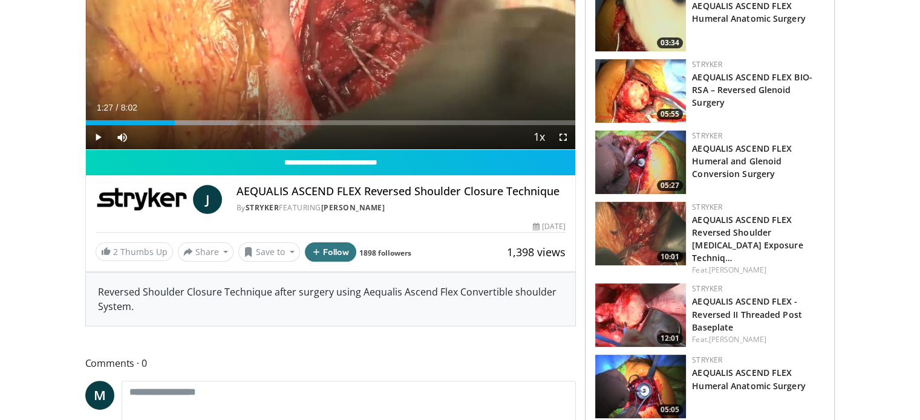  I want to click on a: 12:01, so click(641, 315).